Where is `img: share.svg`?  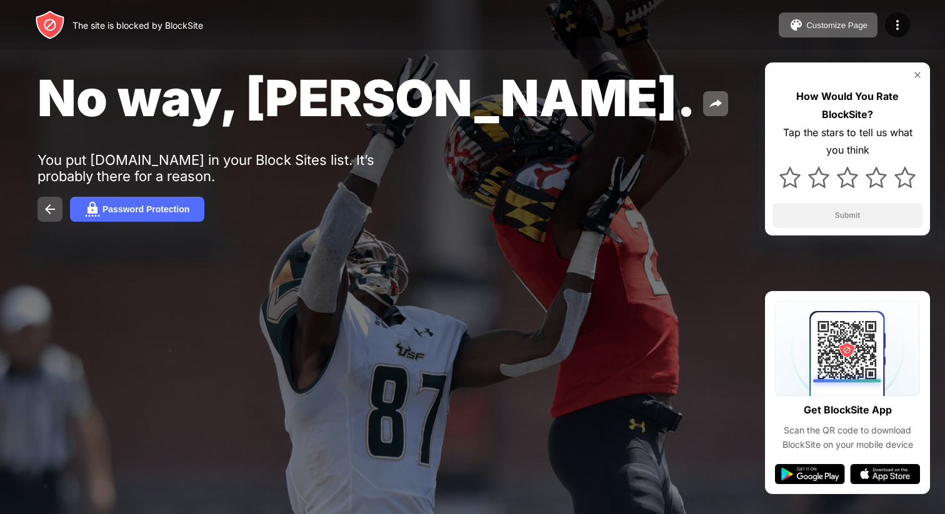
img: share.svg is located at coordinates (716, 104).